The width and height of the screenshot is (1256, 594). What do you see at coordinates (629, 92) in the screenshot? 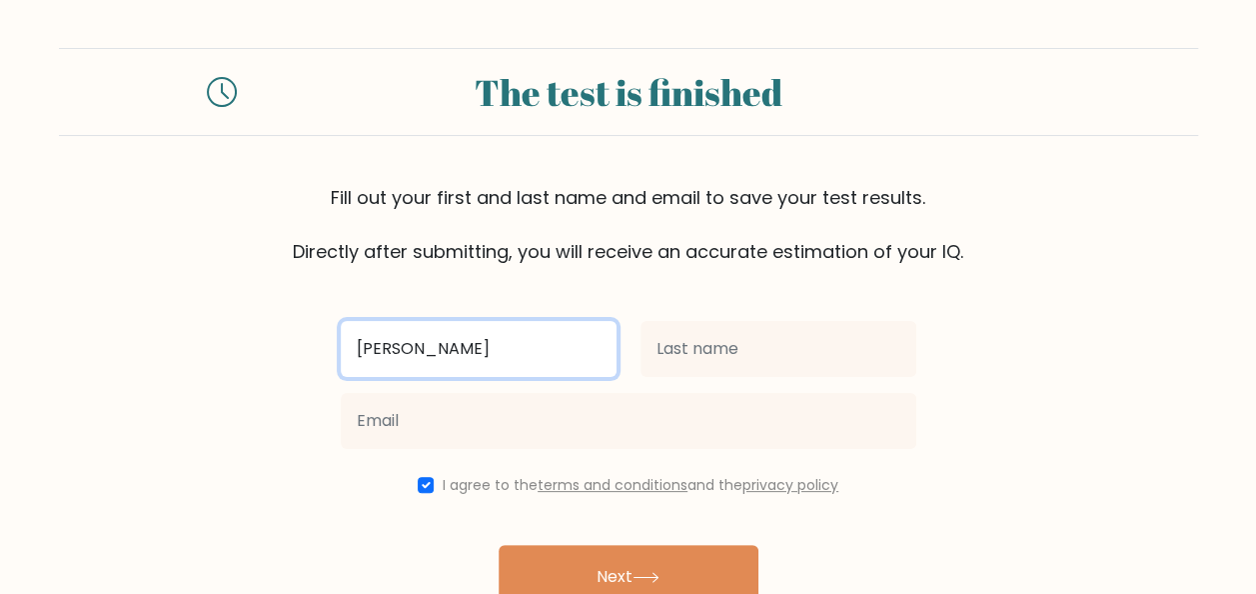
I see `div: The test is finished` at bounding box center [629, 92].